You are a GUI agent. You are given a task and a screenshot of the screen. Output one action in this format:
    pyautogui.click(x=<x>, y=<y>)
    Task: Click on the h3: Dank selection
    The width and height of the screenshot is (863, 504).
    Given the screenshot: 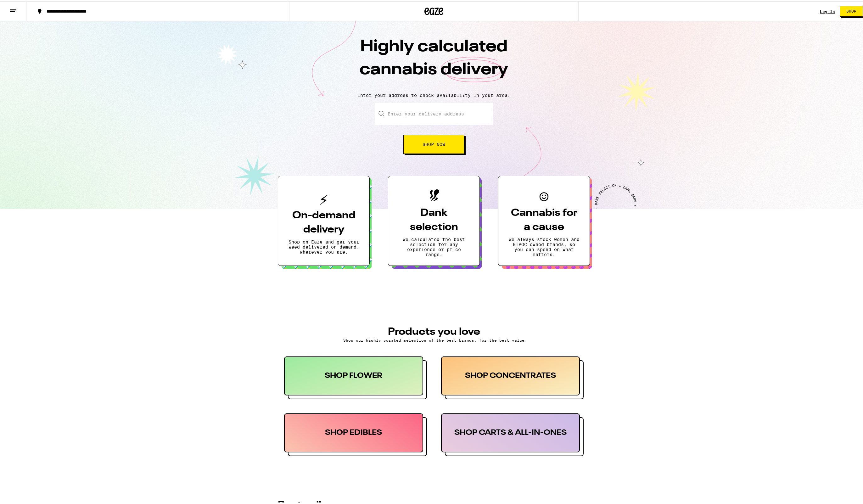 What is the action you would take?
    pyautogui.click(x=434, y=219)
    